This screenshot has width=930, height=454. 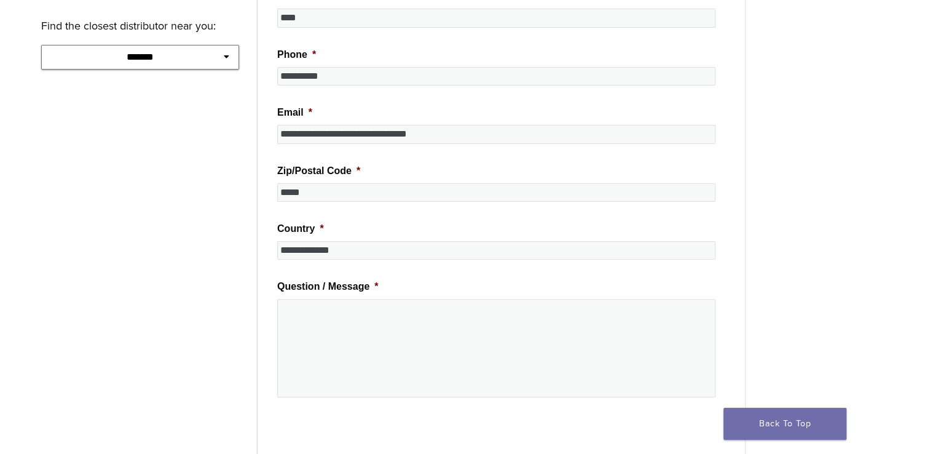 What do you see at coordinates (140, 26) in the screenshot?
I see `p: Find the closest distributor near you:` at bounding box center [140, 26].